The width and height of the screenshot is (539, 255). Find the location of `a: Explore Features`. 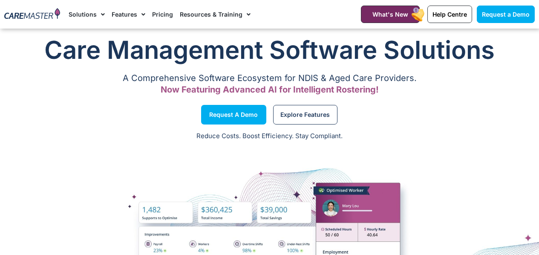

a: Explore Features is located at coordinates (305, 115).